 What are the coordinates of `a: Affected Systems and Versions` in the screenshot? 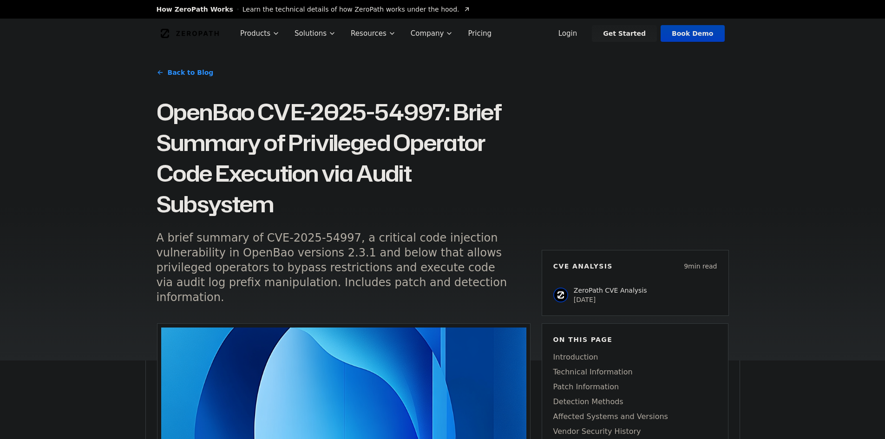 It's located at (635, 417).